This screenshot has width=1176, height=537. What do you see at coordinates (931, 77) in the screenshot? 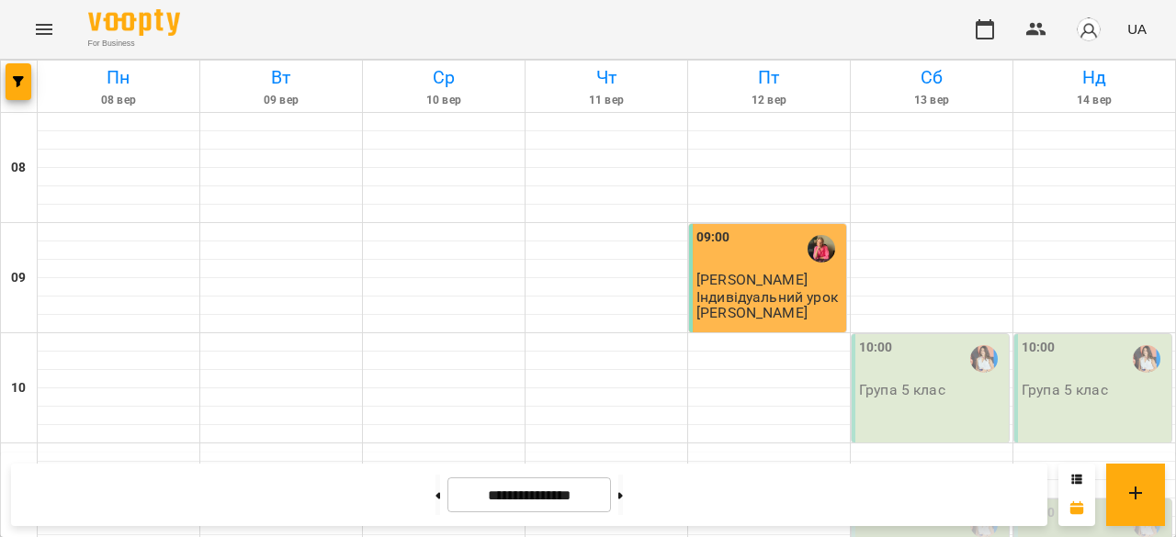
I see `h6: Сб` at bounding box center [931, 77].